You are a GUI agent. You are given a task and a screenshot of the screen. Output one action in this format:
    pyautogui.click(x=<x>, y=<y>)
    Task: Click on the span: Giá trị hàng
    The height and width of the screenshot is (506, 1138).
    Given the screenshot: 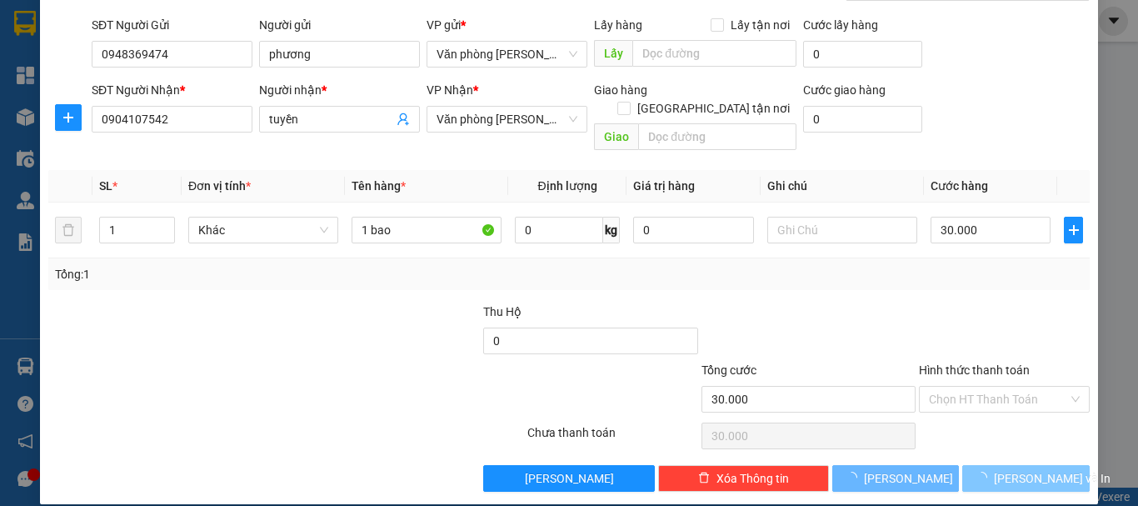 What is the action you would take?
    pyautogui.click(x=664, y=186)
    